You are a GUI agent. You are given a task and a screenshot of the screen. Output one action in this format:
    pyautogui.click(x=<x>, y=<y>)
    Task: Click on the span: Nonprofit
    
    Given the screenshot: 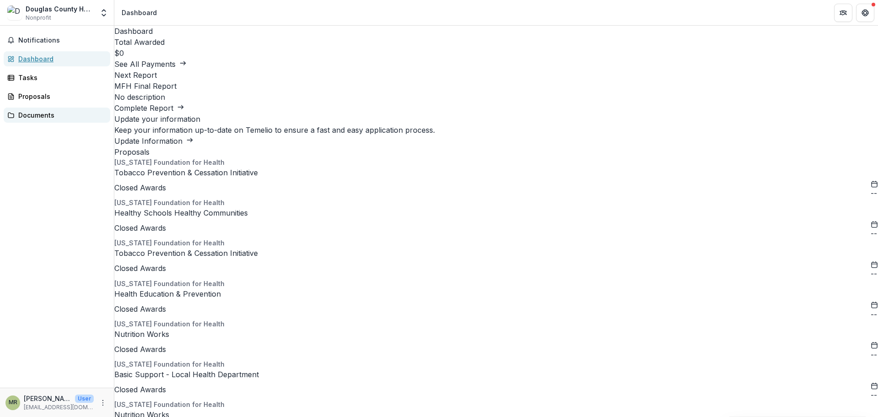 What is the action you would take?
    pyautogui.click(x=38, y=18)
    